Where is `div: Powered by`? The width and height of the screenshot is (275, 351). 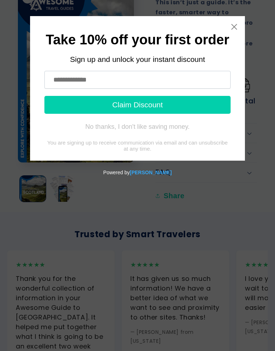
div: Powered by is located at coordinates (137, 173).